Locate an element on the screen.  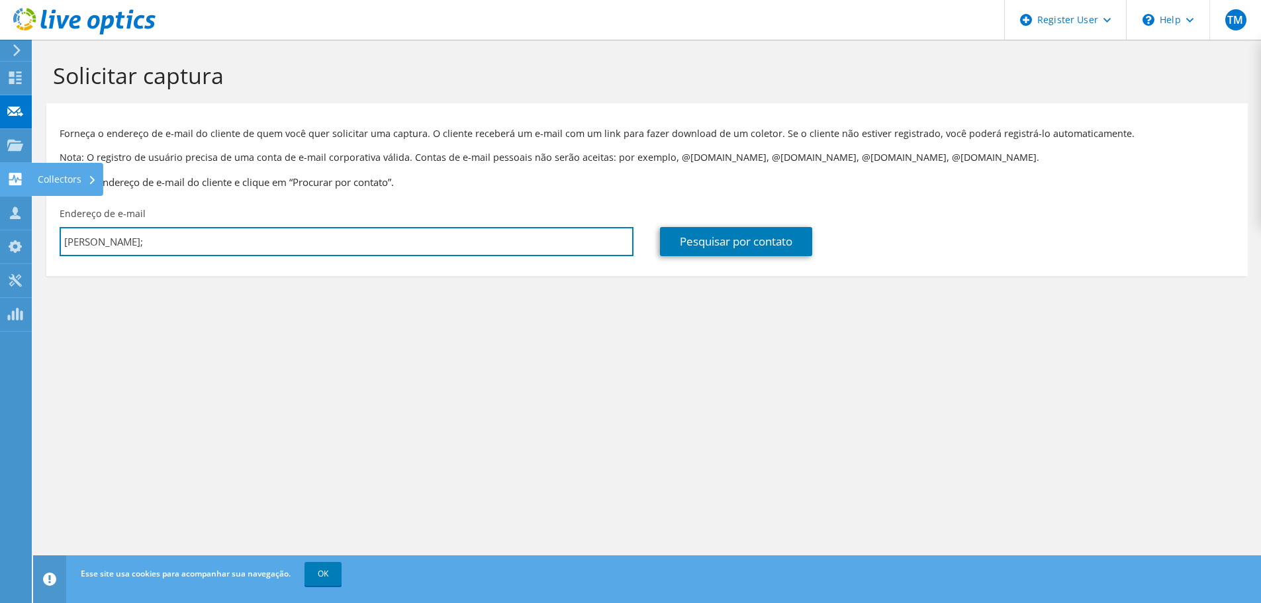
a: OK is located at coordinates (323, 574).